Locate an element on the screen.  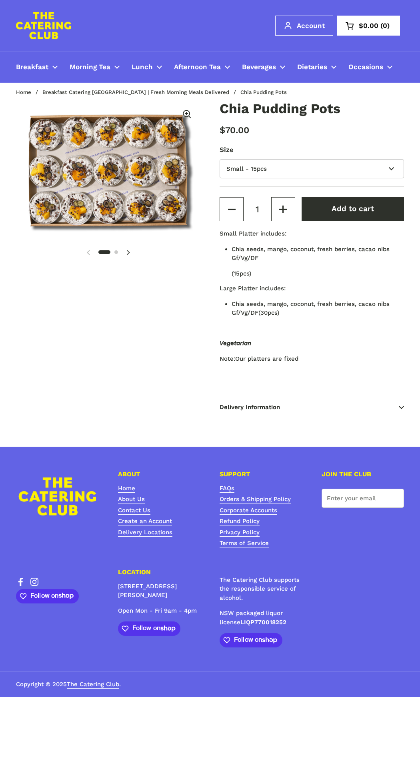
a: Orders & Shipping Policy is located at coordinates (255, 499).